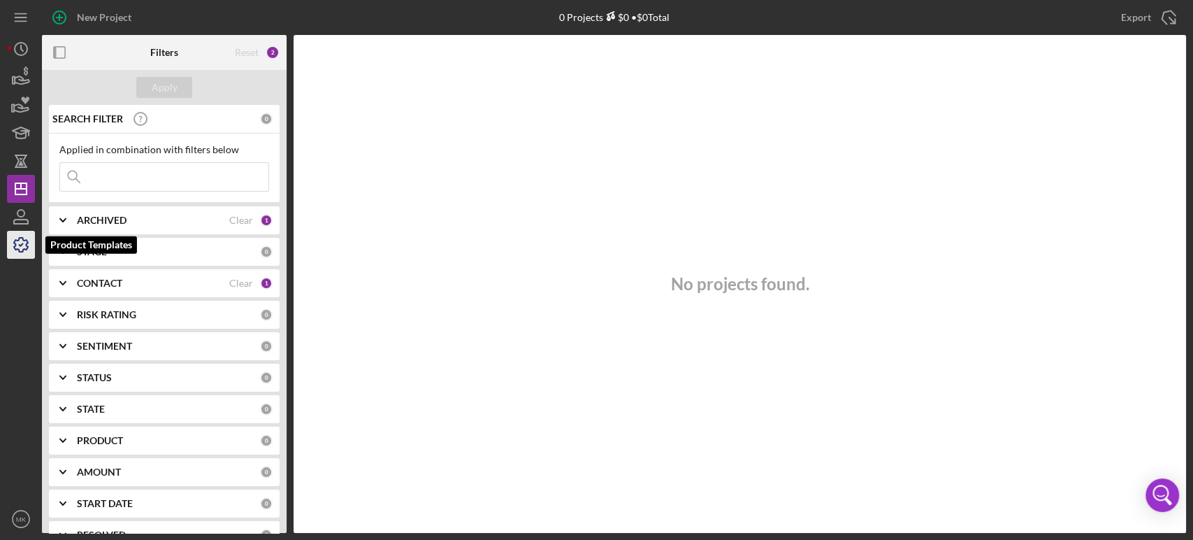 This screenshot has height=540, width=1193. Describe the element at coordinates (164, 87) in the screenshot. I see `button: Apply` at that location.